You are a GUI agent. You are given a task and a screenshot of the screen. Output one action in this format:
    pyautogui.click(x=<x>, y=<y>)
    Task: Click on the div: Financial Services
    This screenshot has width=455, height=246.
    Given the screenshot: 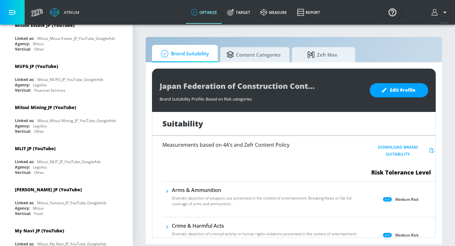 What is the action you would take?
    pyautogui.click(x=50, y=90)
    